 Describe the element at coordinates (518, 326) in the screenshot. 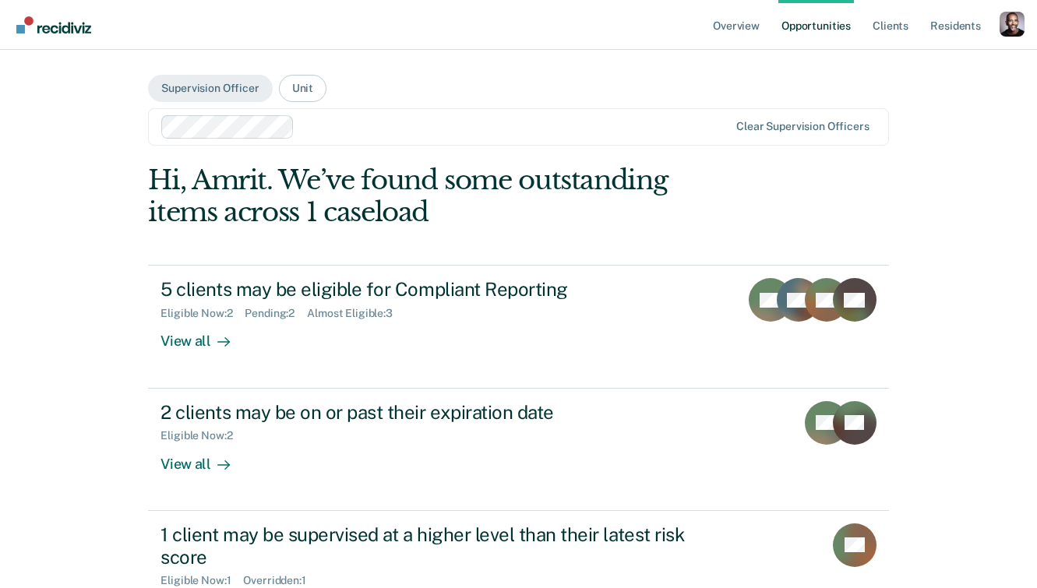

I see `a: 5 clients may be eligible for Compliant ReportingEligible Now:2Pending:2Almost Eligible:3View all` at that location.